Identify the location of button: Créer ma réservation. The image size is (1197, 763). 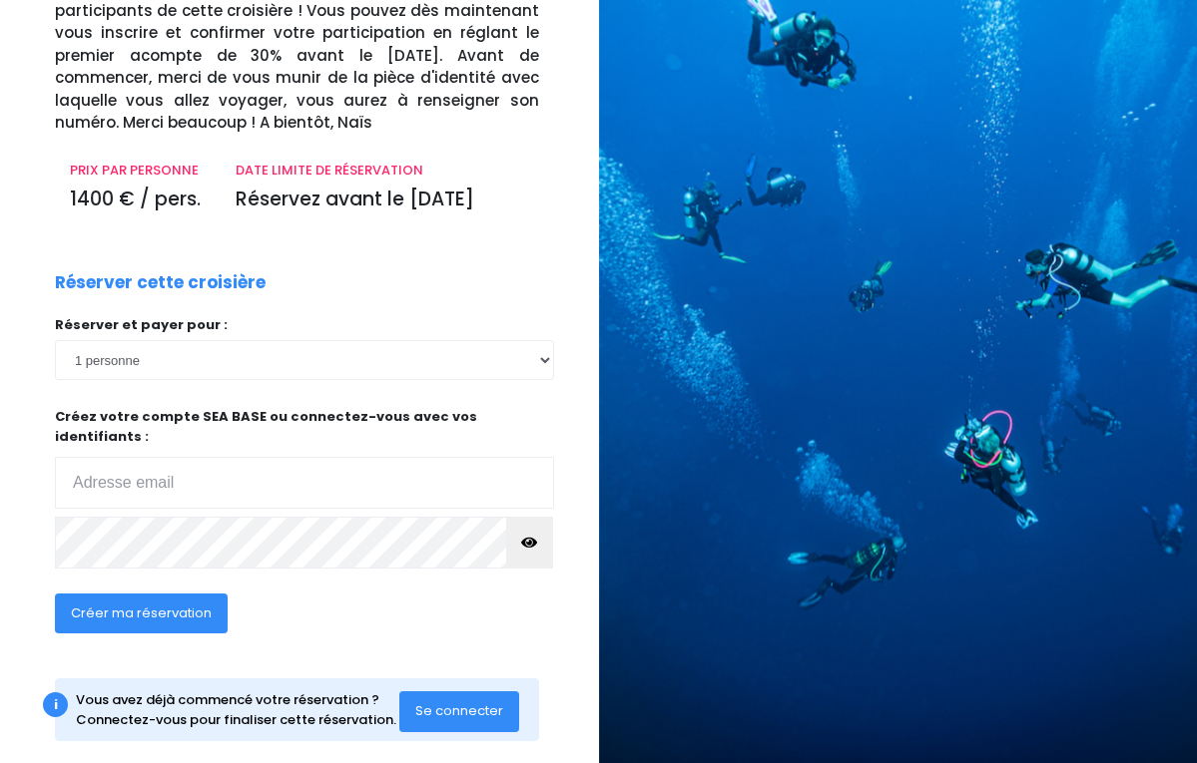
(141, 614).